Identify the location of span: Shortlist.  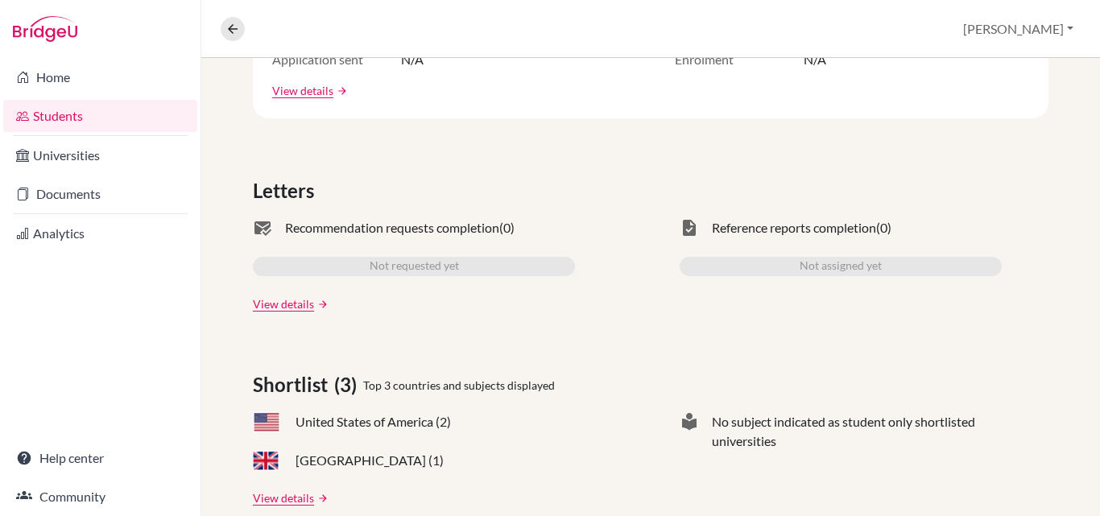
(293, 385).